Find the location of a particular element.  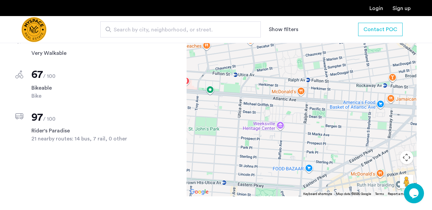

input: Apartment Search is located at coordinates (181, 29).